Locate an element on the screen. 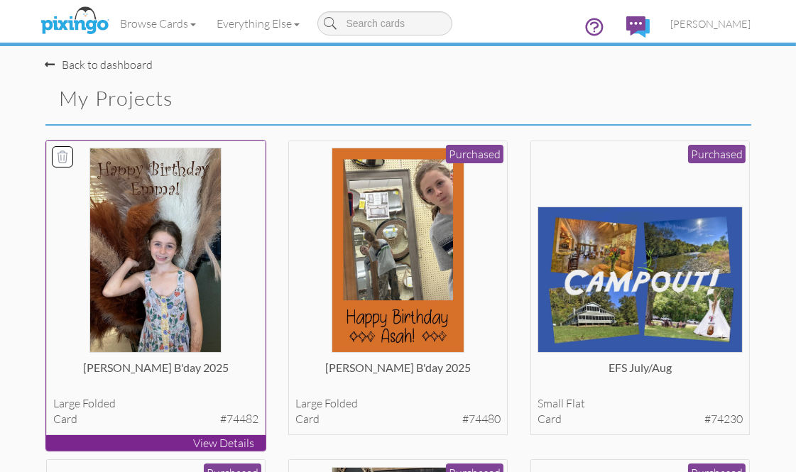  span: #74230 is located at coordinates (724, 419).